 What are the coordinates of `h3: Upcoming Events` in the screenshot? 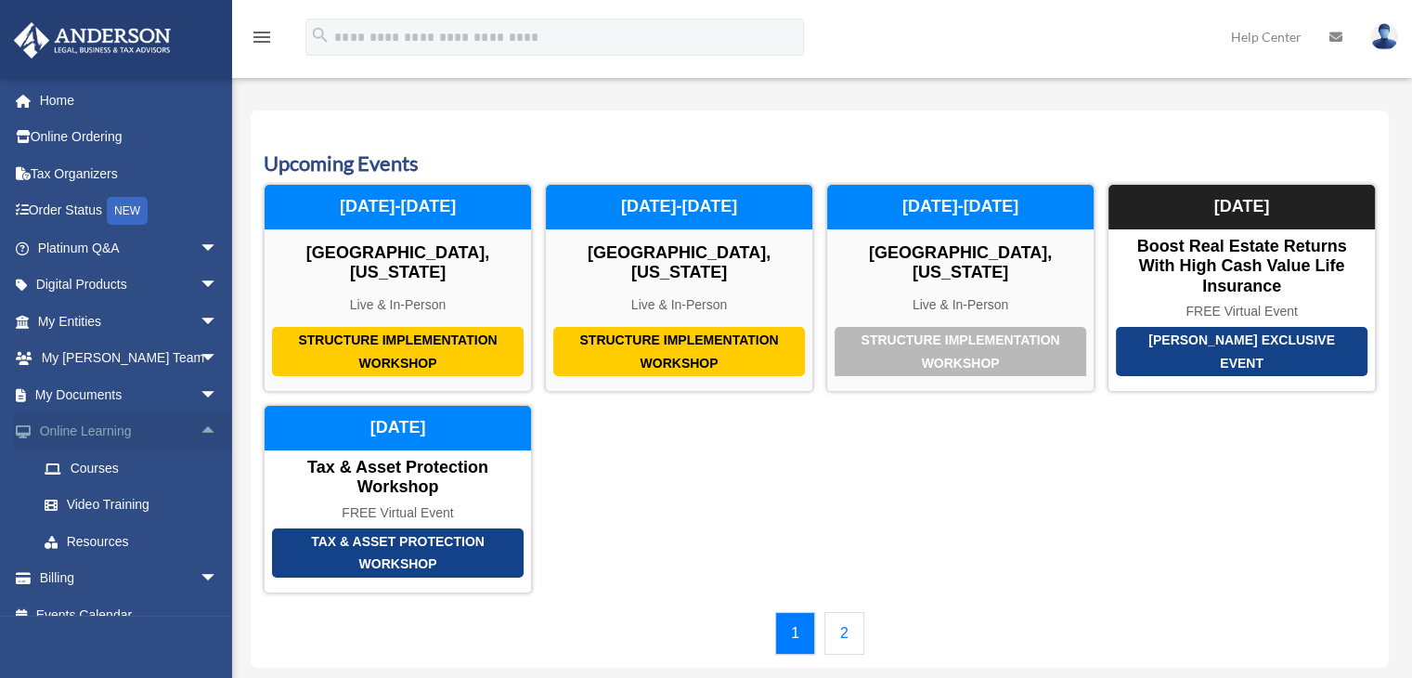 It's located at (820, 163).